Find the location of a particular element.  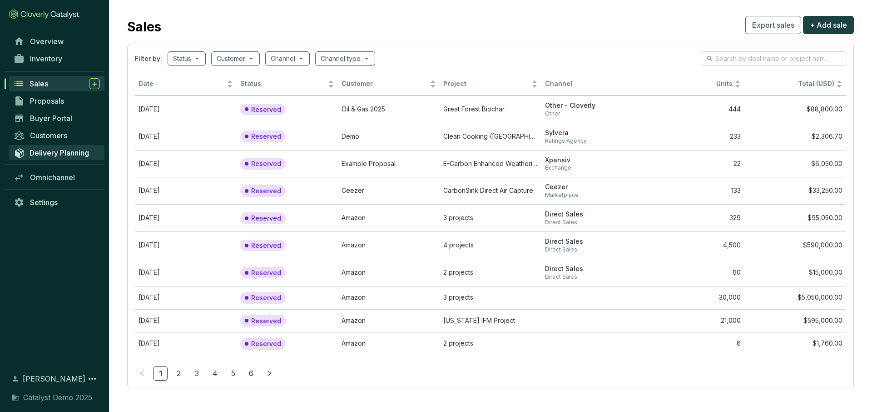

span: Proposals is located at coordinates (47, 101).